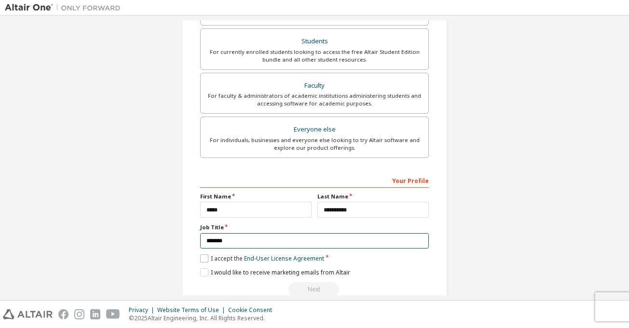  What do you see at coordinates (192, 310) in the screenshot?
I see `div: Website Terms of Use` at bounding box center [192, 310].